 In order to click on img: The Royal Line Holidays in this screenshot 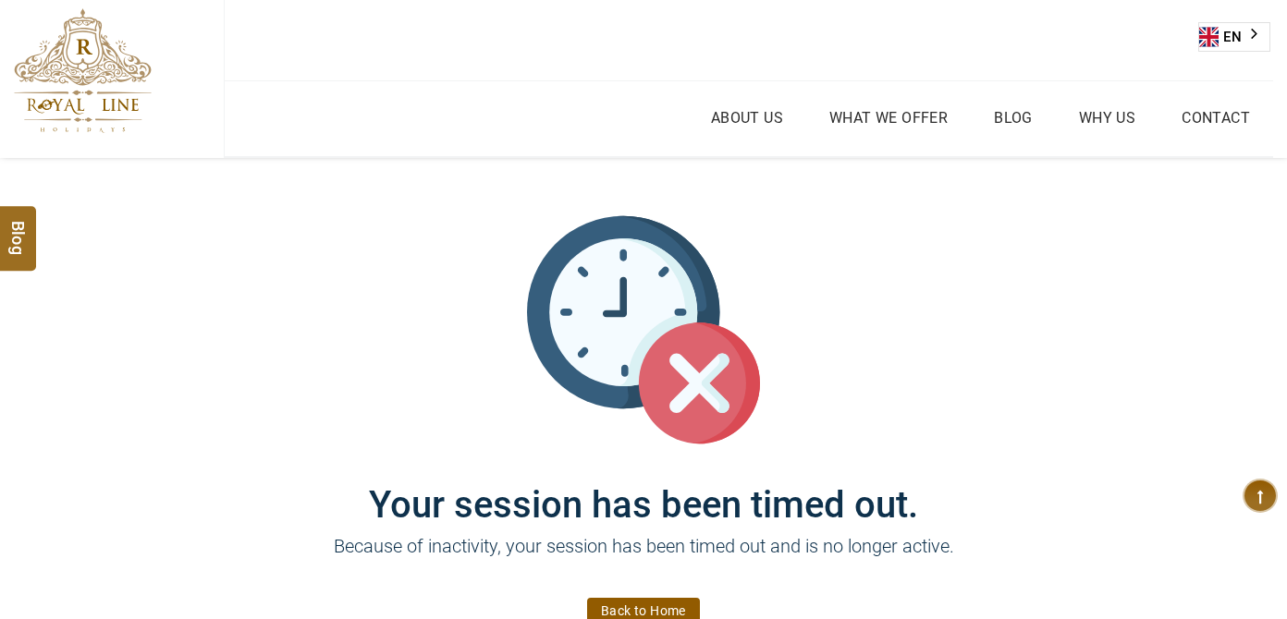, I will do `click(82, 70)`.